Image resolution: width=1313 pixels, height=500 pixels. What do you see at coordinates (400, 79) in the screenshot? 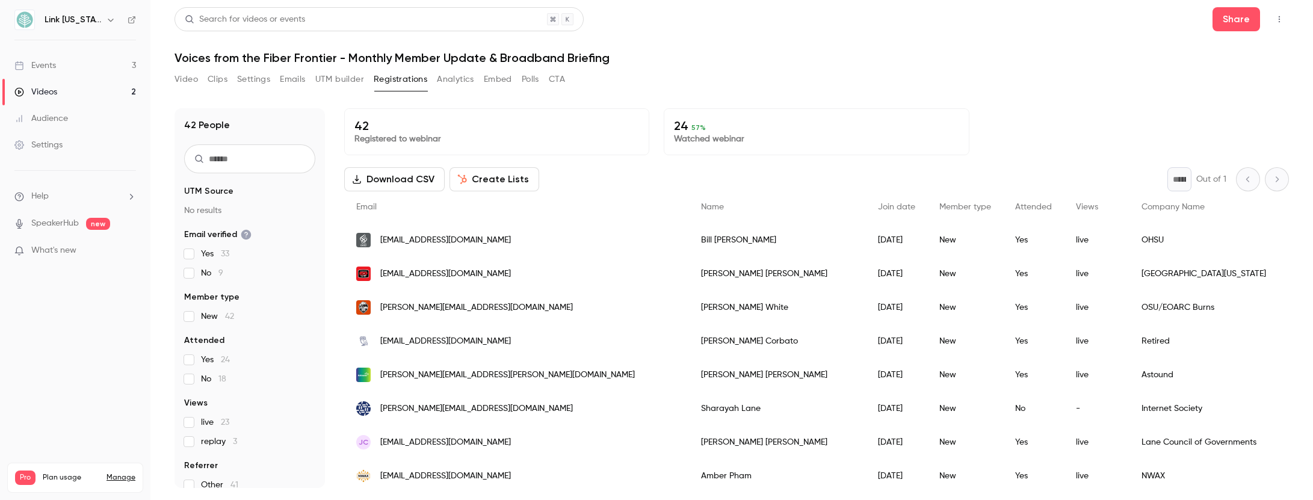
I see `button: Registrations` at bounding box center [400, 79].